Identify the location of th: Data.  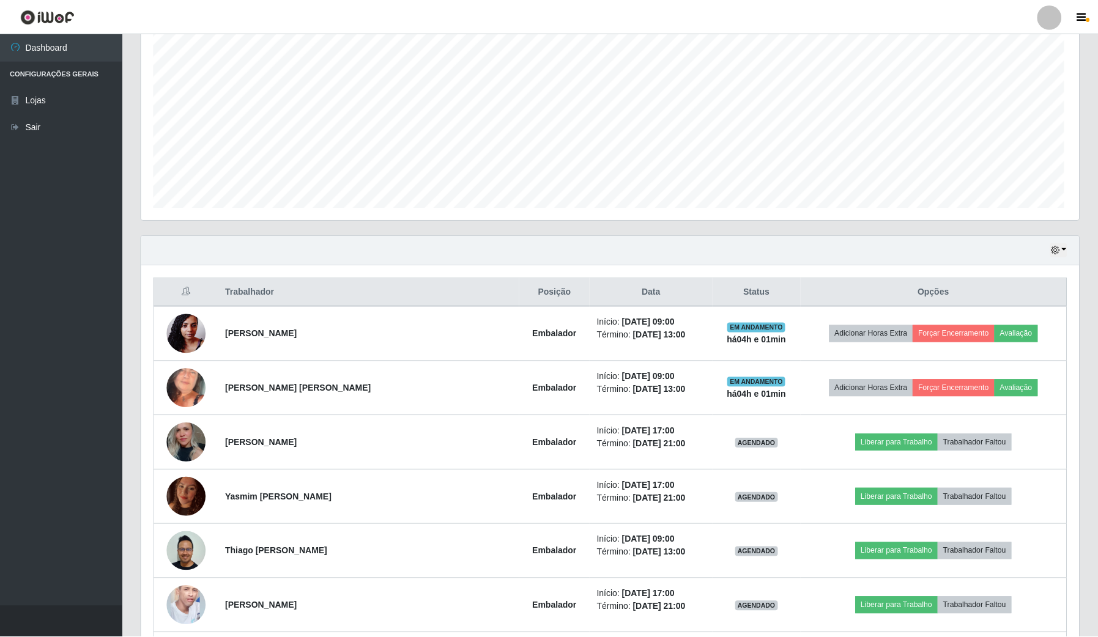
(653, 292).